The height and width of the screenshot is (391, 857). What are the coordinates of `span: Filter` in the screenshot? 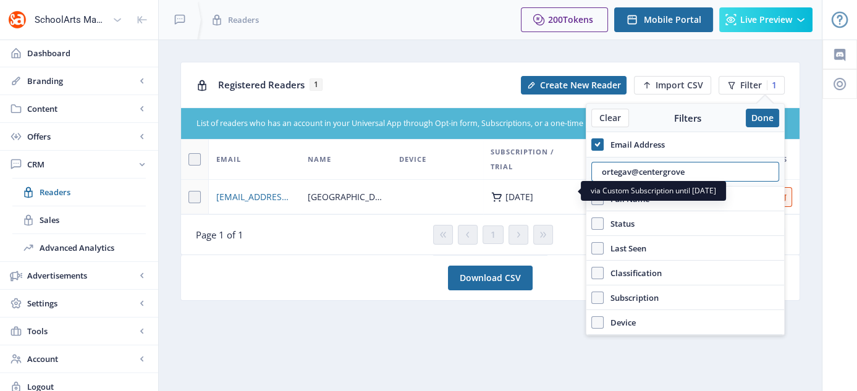 It's located at (751, 85).